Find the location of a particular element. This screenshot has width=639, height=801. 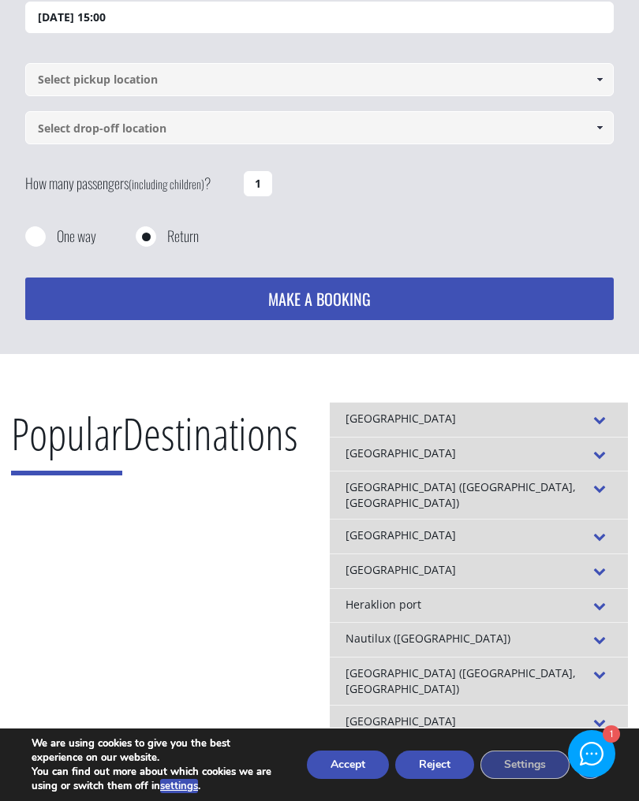

button: settings is located at coordinates (179, 786).